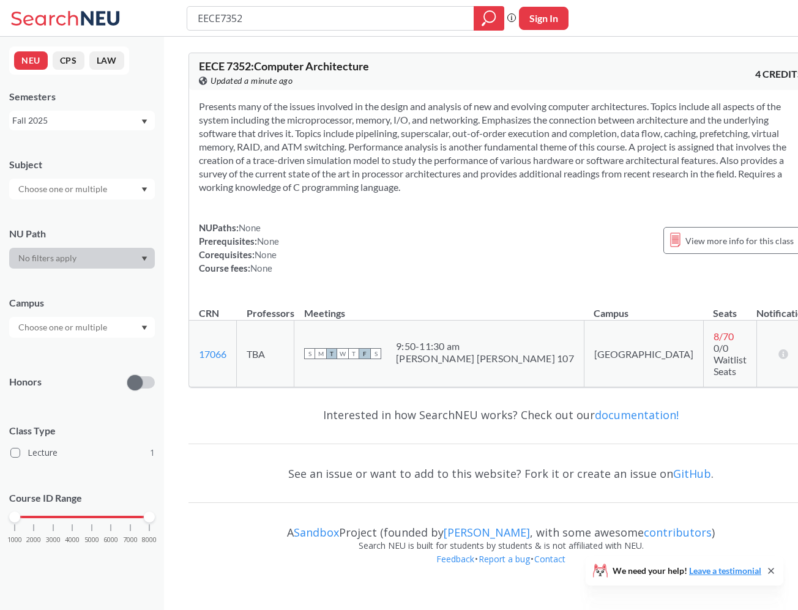 The height and width of the screenshot is (610, 798). Describe the element at coordinates (111, 540) in the screenshot. I see `span: 6000` at that location.